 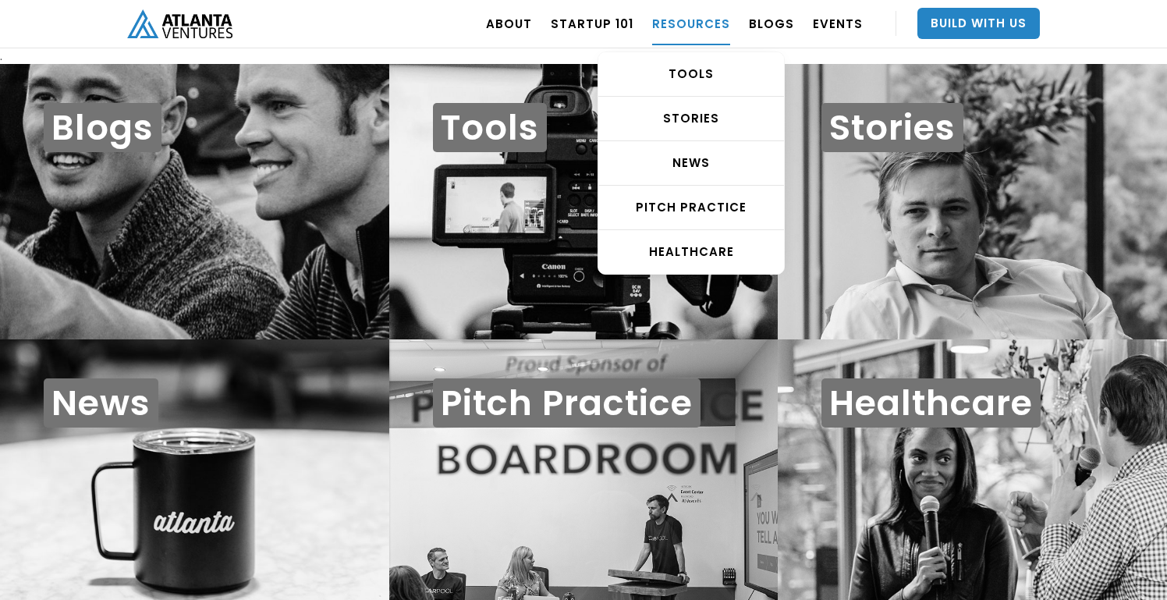 I want to click on a: Build With Us, so click(x=978, y=23).